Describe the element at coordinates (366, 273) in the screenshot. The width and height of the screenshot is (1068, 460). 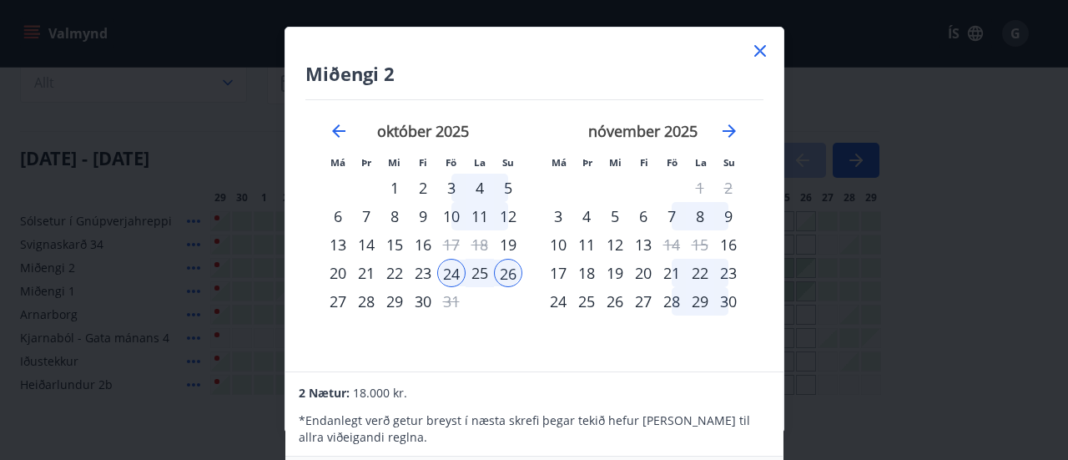
I see `td: Choose þriðjudagur, 21. október 2025 as your check-in date. It’s available.` at that location.